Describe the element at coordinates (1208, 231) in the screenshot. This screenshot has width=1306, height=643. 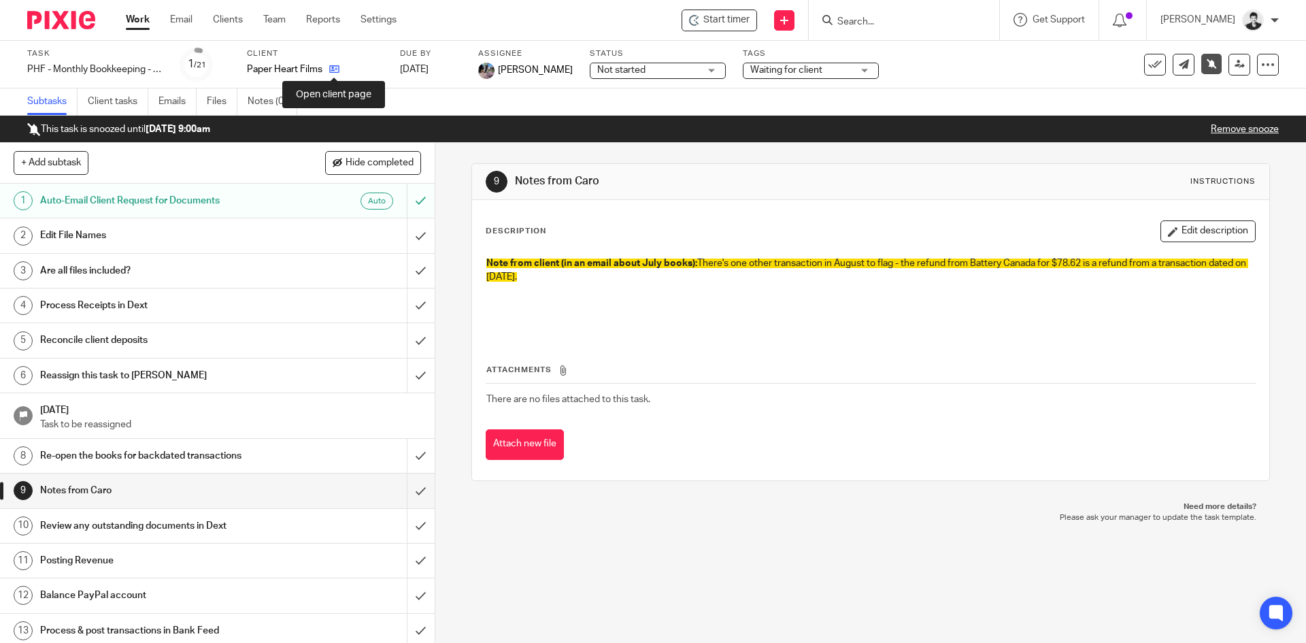
I see `button: Edit description` at that location.